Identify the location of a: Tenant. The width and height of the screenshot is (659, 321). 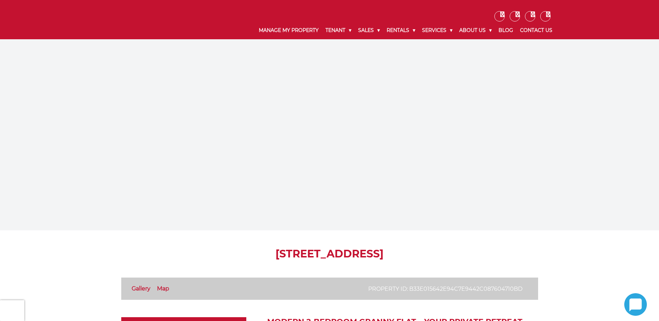
(338, 30).